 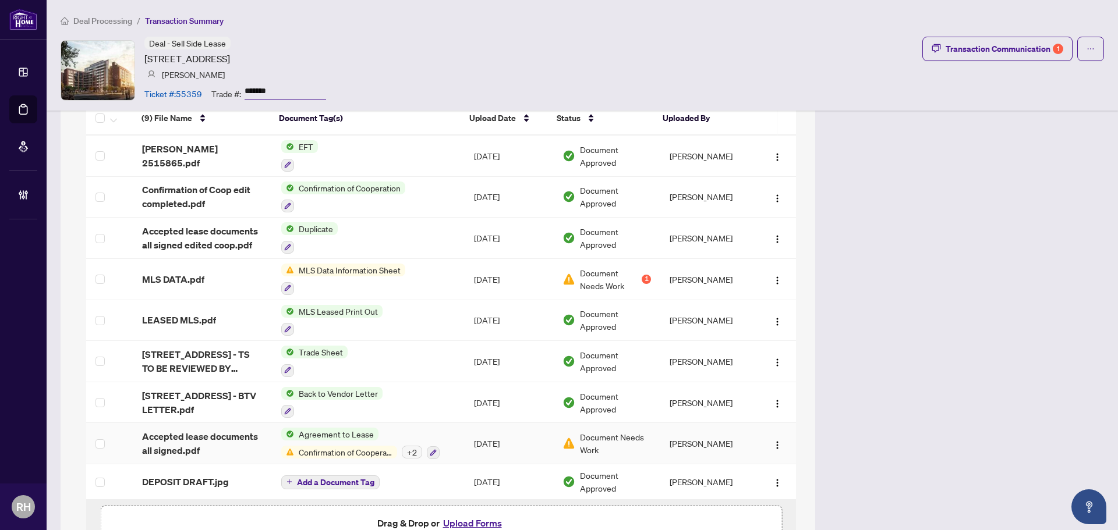 I want to click on span: MLS Data Information Sheet, so click(x=349, y=270).